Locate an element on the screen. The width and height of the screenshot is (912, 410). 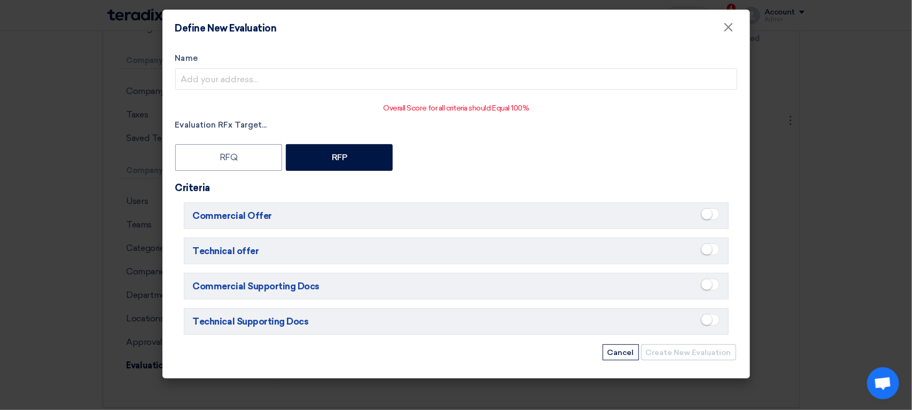
h5: Technical Supporting Docs is located at coordinates (456, 322).